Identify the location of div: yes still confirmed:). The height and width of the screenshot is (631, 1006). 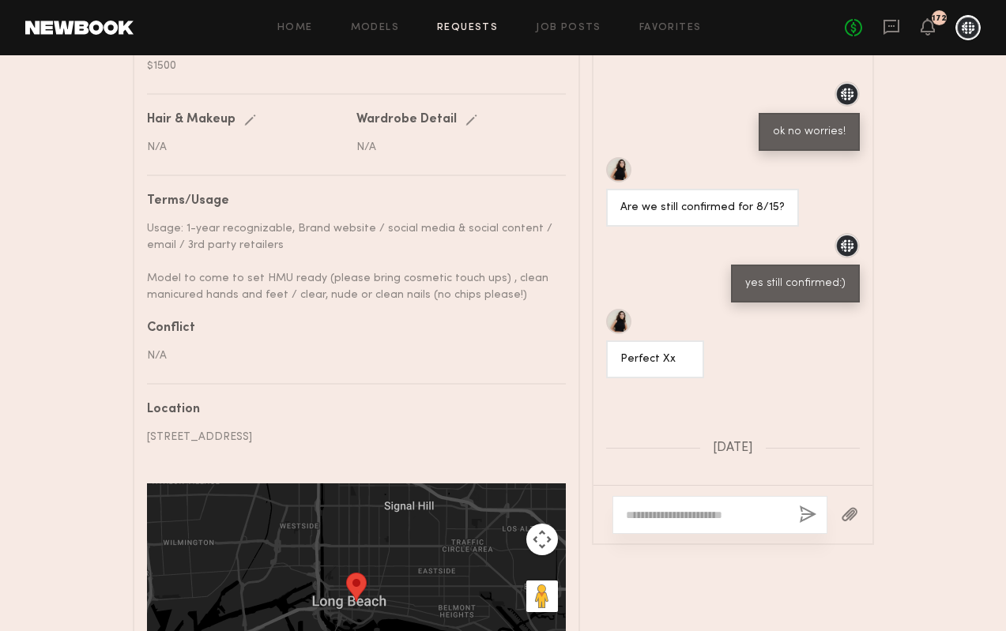
(795, 284).